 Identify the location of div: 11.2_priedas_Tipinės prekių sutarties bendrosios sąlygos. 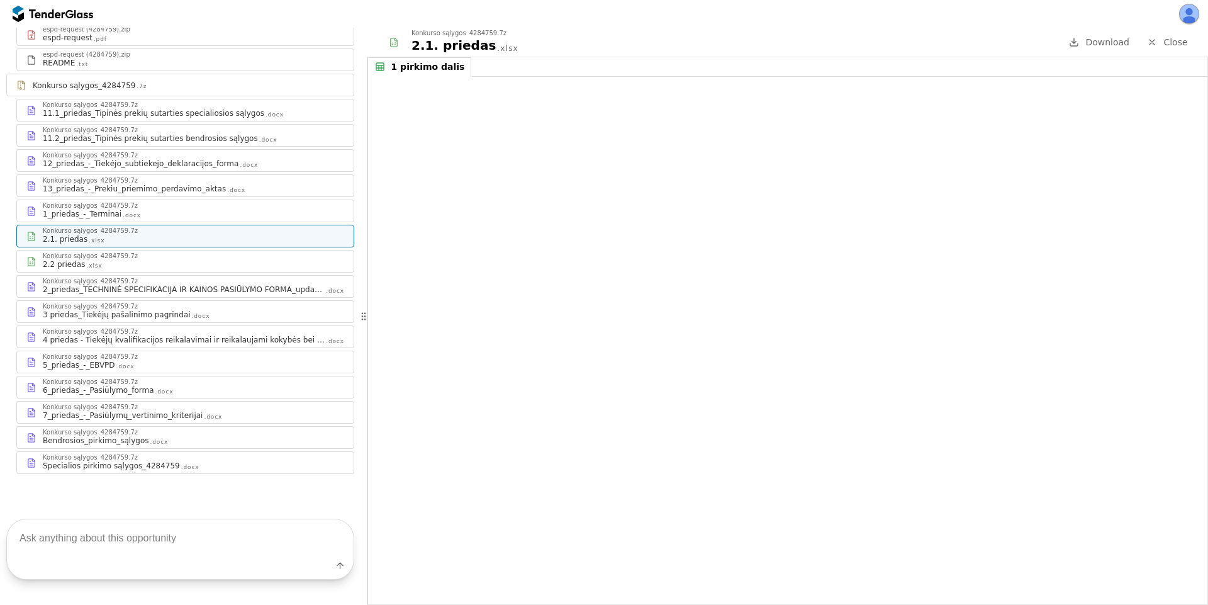
(150, 138).